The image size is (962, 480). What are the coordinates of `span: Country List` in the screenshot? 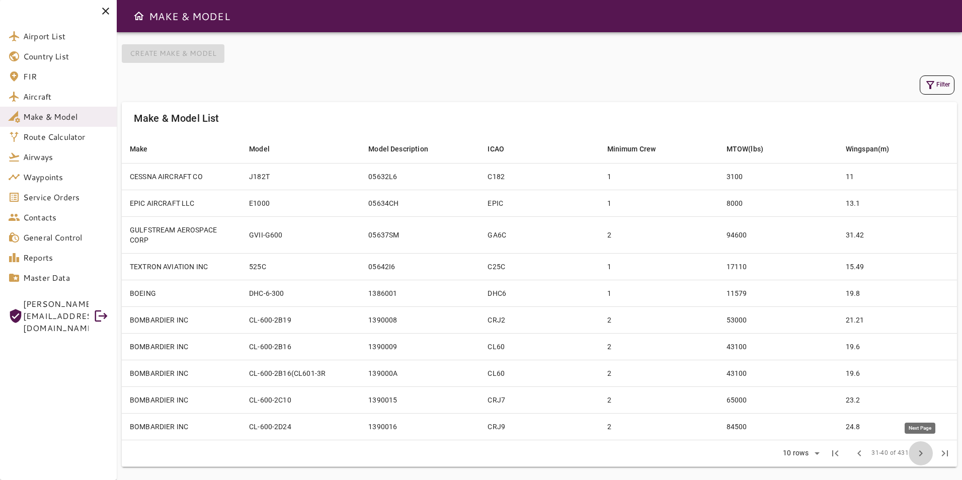 It's located at (66, 56).